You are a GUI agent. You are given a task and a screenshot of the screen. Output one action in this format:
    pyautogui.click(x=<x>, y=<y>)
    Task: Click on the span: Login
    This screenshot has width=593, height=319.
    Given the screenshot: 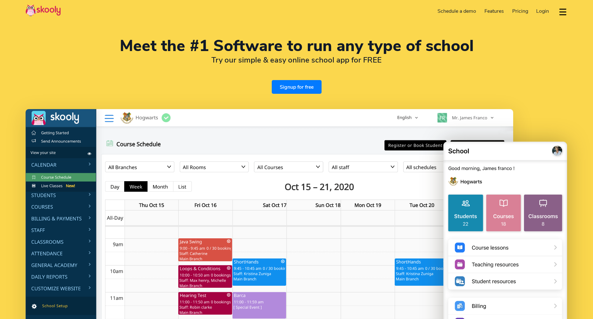 What is the action you would take?
    pyautogui.click(x=542, y=11)
    